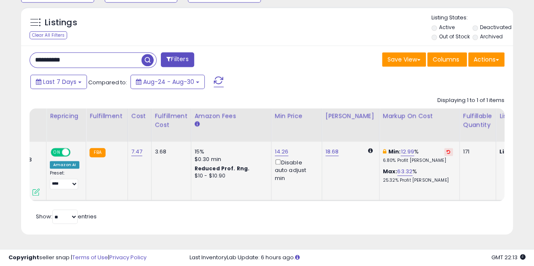 The width and height of the screenshot is (534, 266). I want to click on div: $10 - $10.90, so click(229, 176).